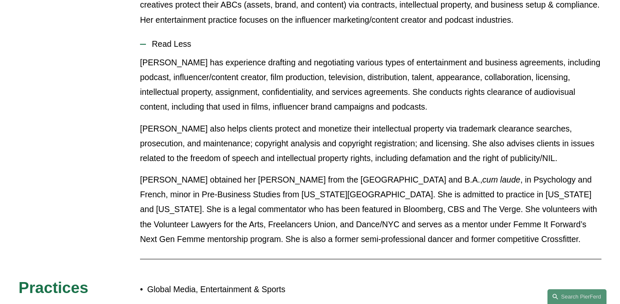 The width and height of the screenshot is (620, 304). I want to click on span: Practices, so click(53, 288).